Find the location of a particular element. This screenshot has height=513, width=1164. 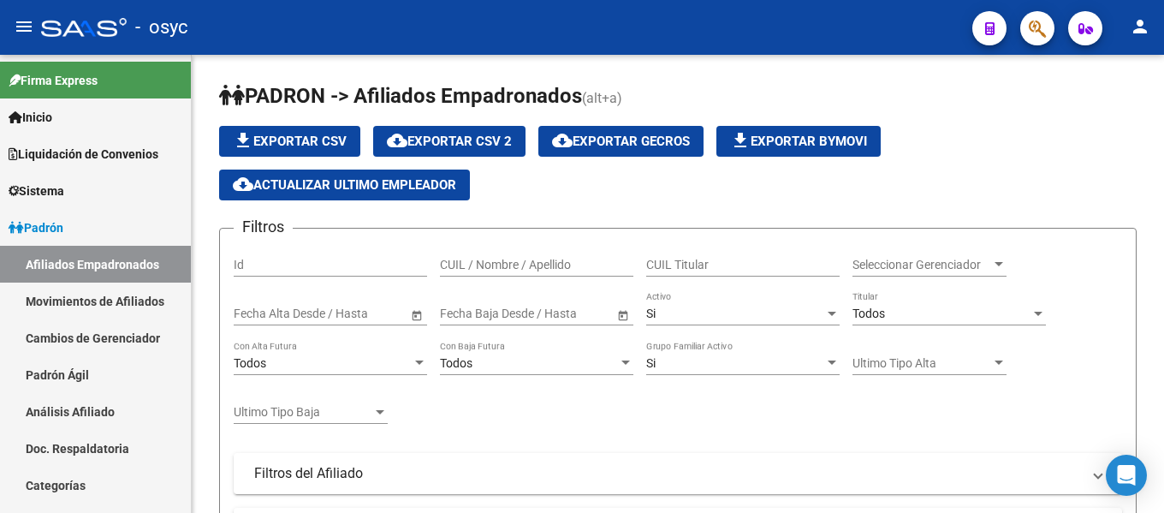

button: Exportar GECROS is located at coordinates (620, 141).